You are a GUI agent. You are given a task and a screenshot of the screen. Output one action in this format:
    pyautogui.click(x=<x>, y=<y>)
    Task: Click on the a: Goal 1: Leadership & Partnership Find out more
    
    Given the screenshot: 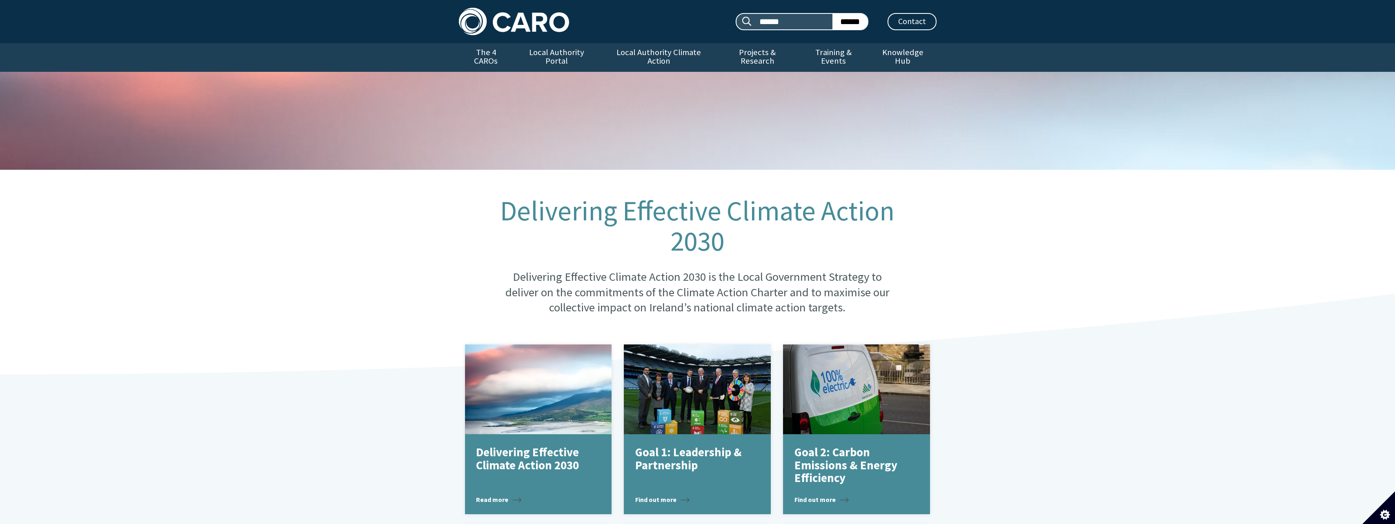 What is the action you would take?
    pyautogui.click(x=697, y=429)
    